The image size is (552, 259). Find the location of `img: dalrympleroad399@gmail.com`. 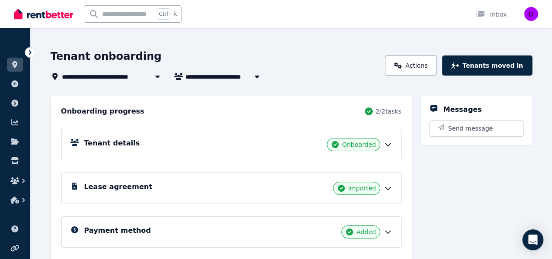

img: dalrympleroad399@gmail.com is located at coordinates (531, 14).